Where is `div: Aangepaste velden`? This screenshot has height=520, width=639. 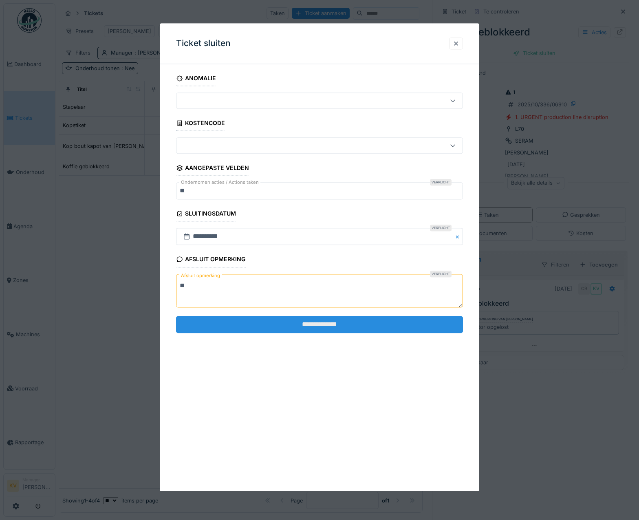
div: Aangepaste velden is located at coordinates (212, 169).